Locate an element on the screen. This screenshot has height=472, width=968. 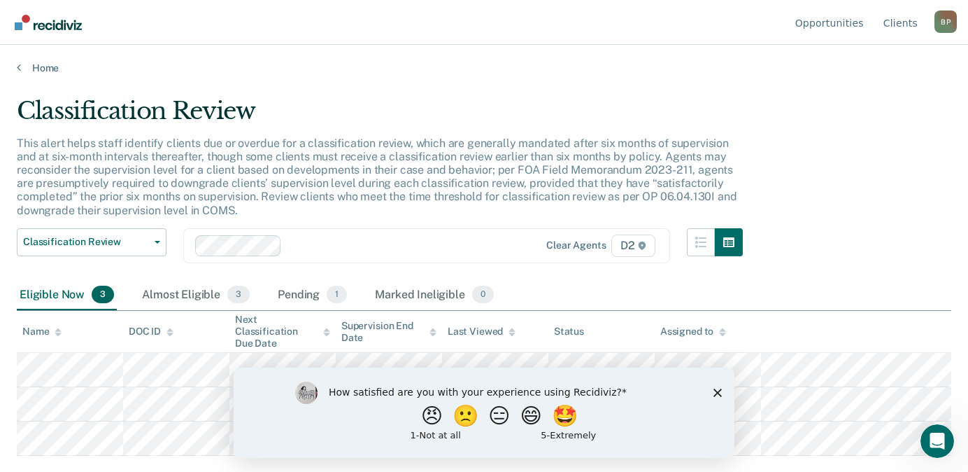
button: Profile dropdown button is located at coordinates (946, 22).